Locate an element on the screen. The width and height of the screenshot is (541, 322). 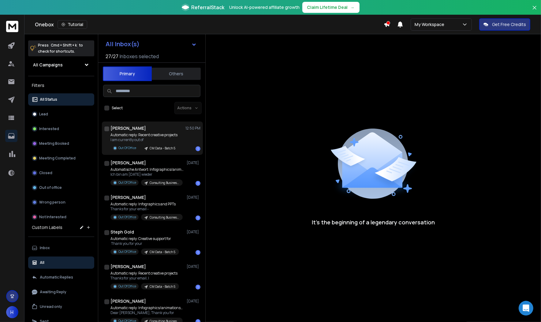
p: Wrong person is located at coordinates (52, 202).